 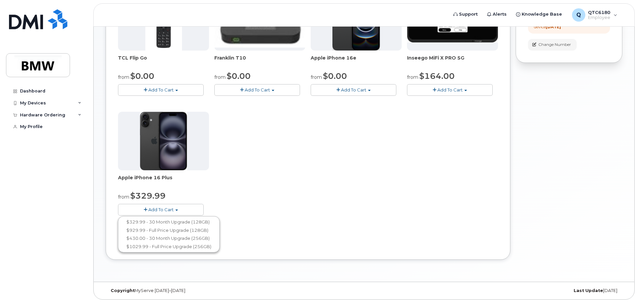 What do you see at coordinates (552, 45) in the screenshot?
I see `button: Change Number` at bounding box center [552, 45].